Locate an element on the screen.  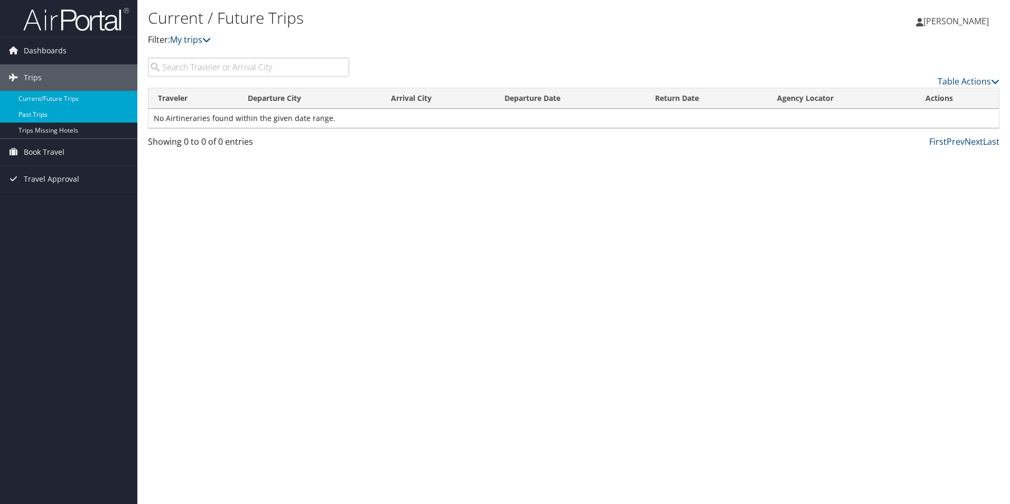
a: Last is located at coordinates (991, 142).